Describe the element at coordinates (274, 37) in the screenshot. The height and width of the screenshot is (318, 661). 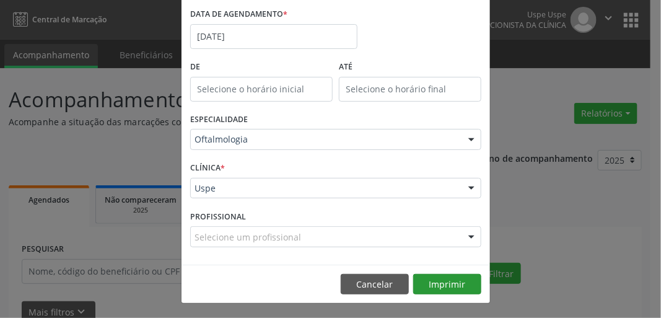
I see `input: Selecione uma data ou intervalo` at that location.